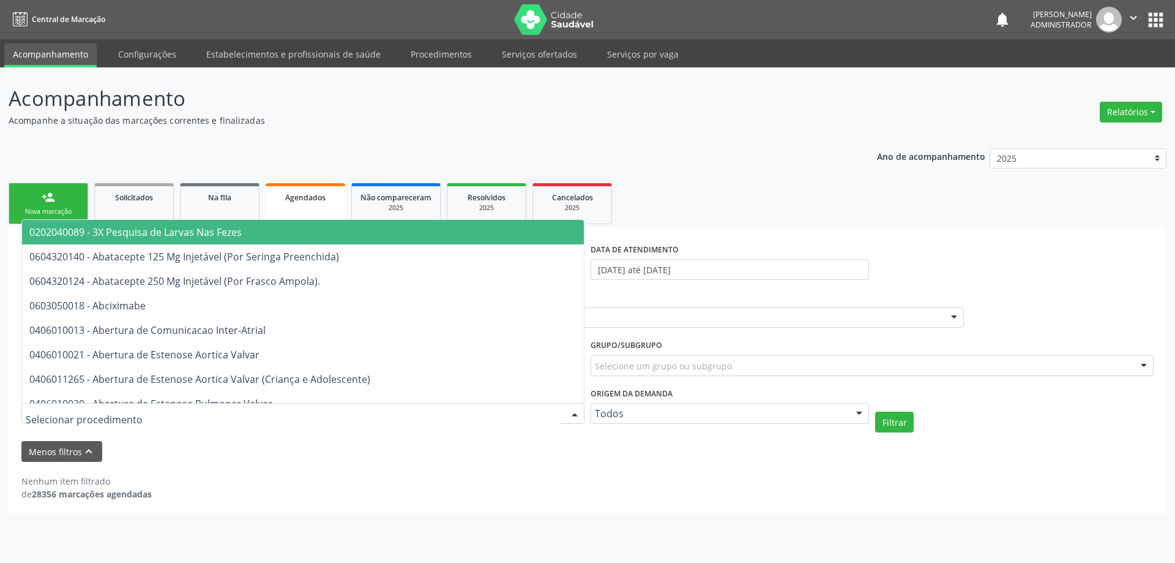  What do you see at coordinates (86, 481) in the screenshot?
I see `div: Nenhum item filtrado` at bounding box center [86, 481].